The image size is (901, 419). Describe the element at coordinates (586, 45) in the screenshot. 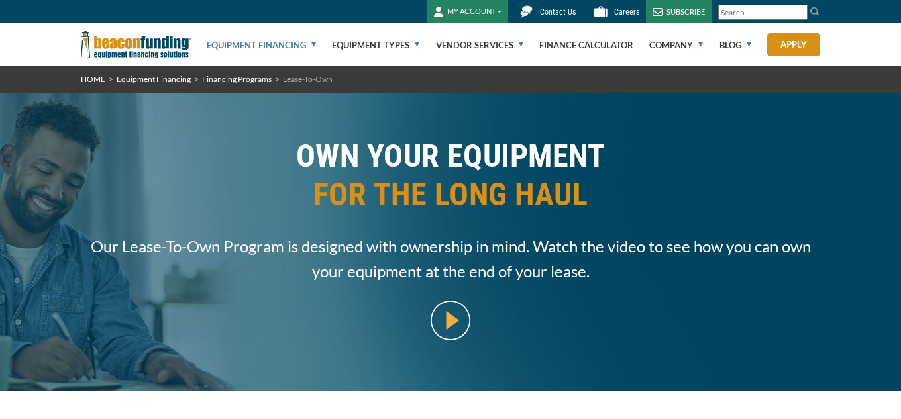

I see `a: Finance Calculator` at that location.